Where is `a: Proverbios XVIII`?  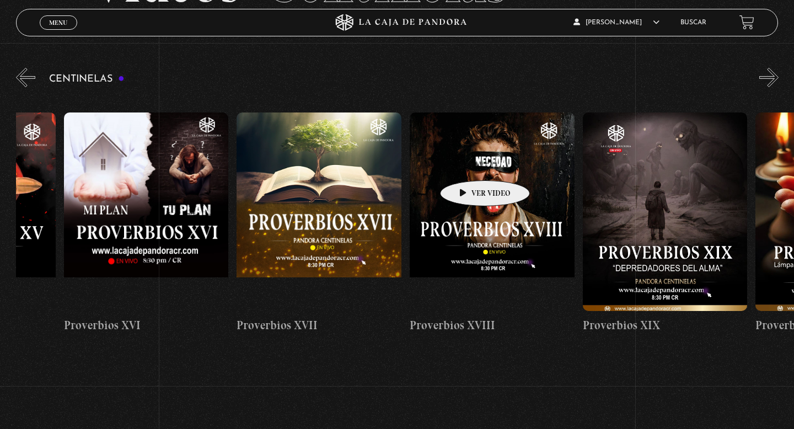
a: Proverbios XVIII is located at coordinates (492, 223).